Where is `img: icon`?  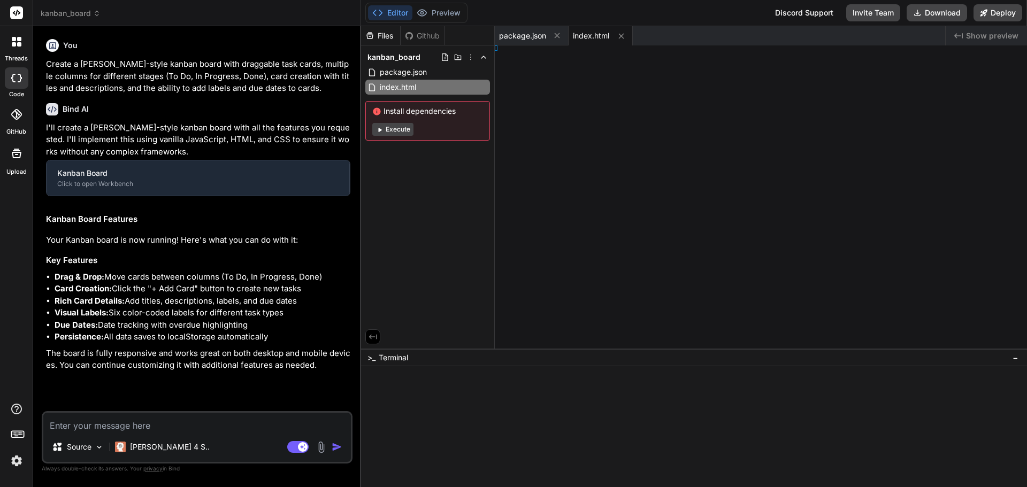
img: icon is located at coordinates (337, 447).